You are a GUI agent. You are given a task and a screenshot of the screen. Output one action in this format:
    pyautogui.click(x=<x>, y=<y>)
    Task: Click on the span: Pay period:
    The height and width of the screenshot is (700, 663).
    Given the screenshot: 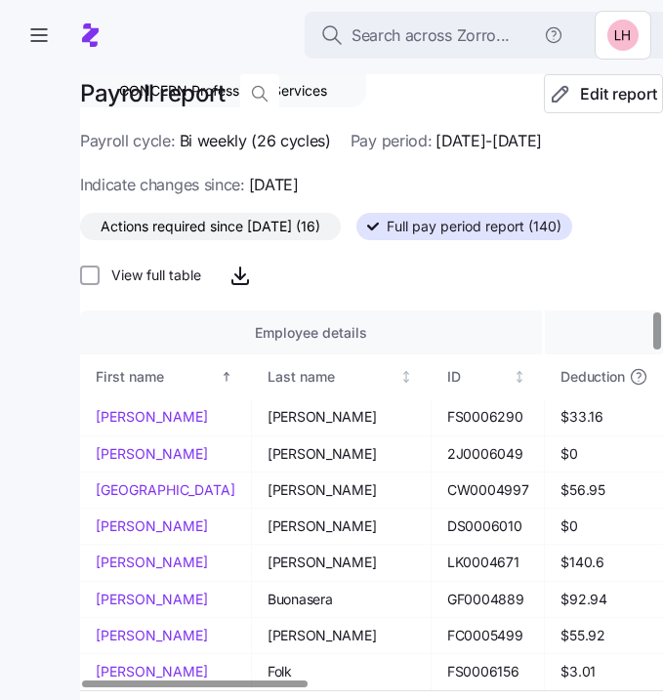 What is the action you would take?
    pyautogui.click(x=391, y=141)
    